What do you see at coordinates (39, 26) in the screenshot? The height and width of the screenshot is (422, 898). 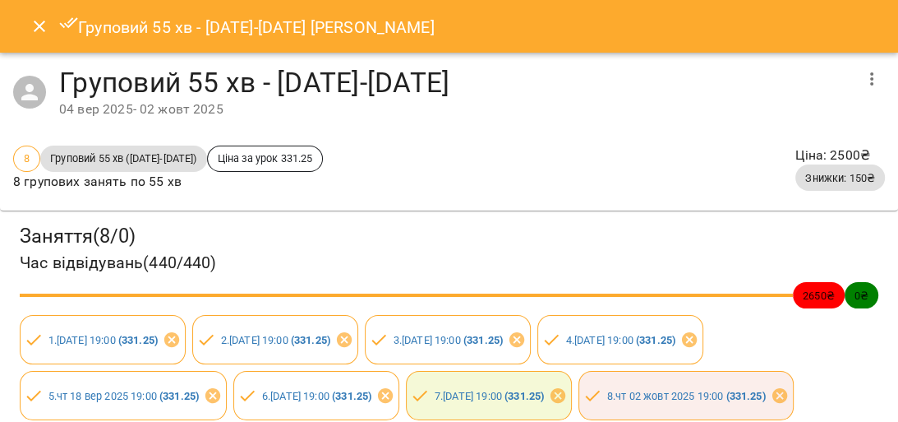 I see `button: Close` at bounding box center [39, 26].